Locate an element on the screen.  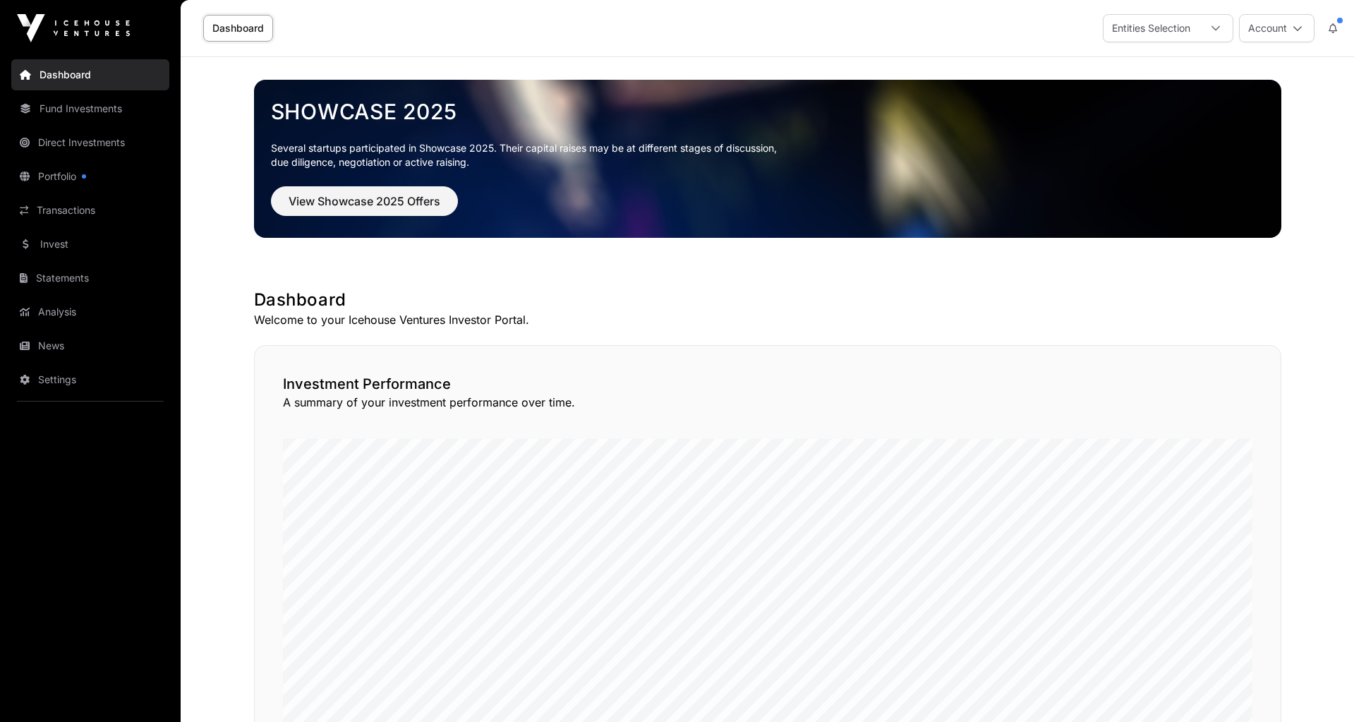
img: Icehouse Ventures Logo is located at coordinates (73, 28).